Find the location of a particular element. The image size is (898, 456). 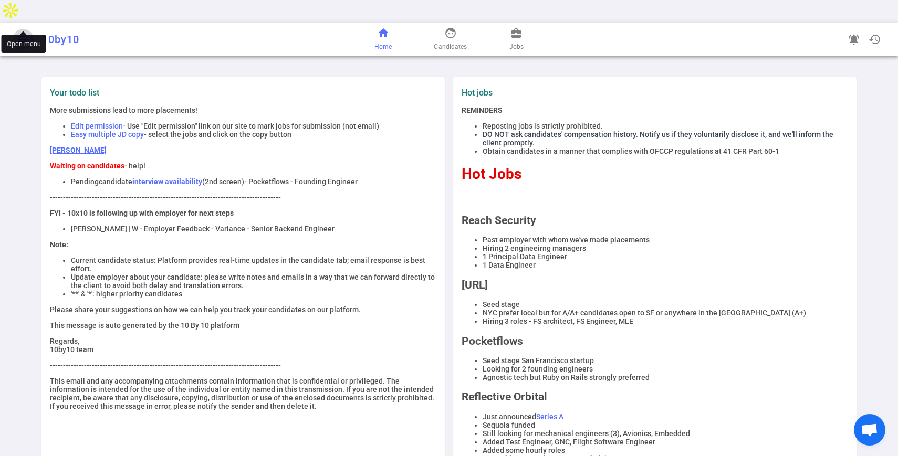

p: This message is auto generated by the 10 By 10 platform is located at coordinates (243, 326).